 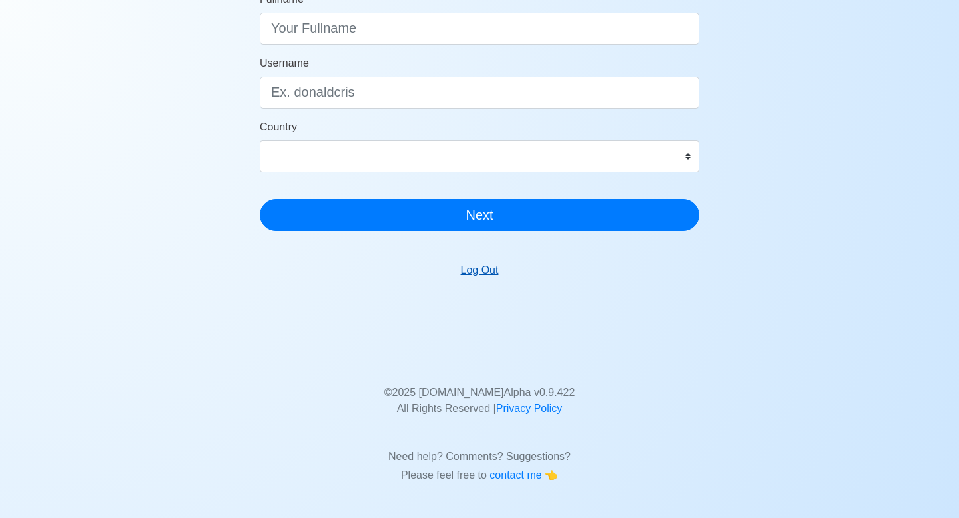 What do you see at coordinates (284, 63) in the screenshot?
I see `span: Username` at bounding box center [284, 63].